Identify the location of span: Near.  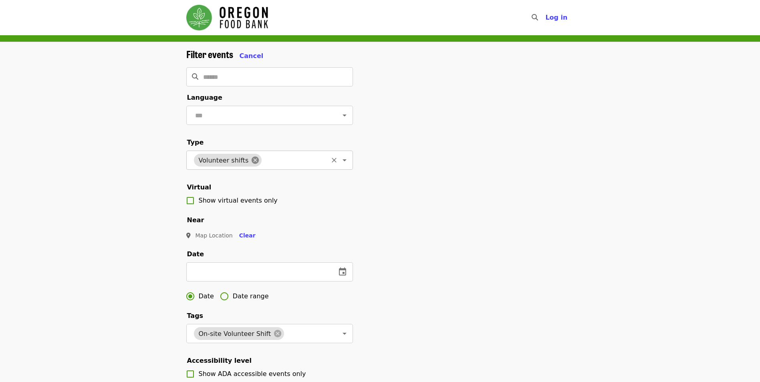
(195, 220).